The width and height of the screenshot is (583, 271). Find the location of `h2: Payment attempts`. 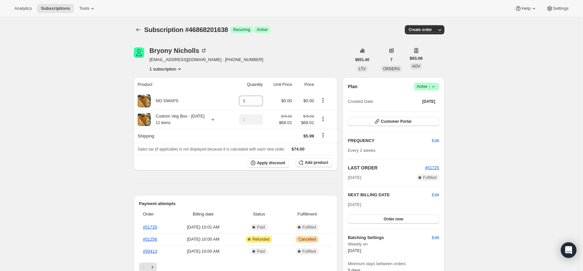

h2: Payment attempts is located at coordinates (235, 204).